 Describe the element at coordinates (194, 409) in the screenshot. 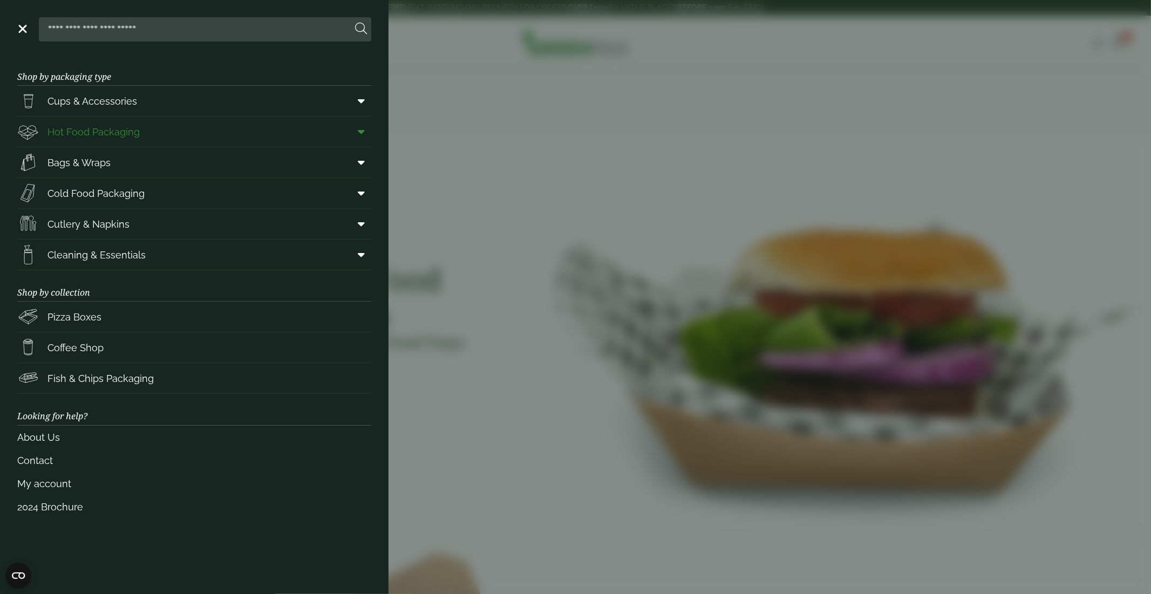

I see `h3: Looking for help?` at that location.